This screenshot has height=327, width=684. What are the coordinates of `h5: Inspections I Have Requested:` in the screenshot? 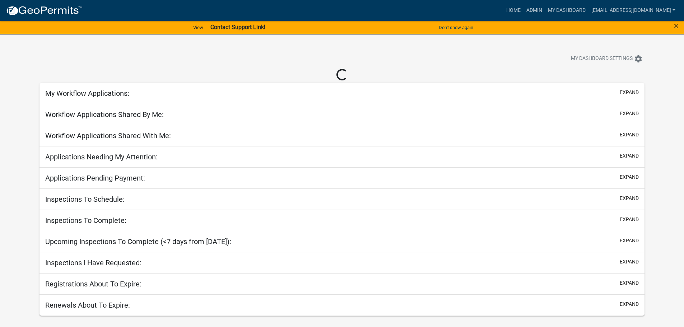 It's located at (93, 263).